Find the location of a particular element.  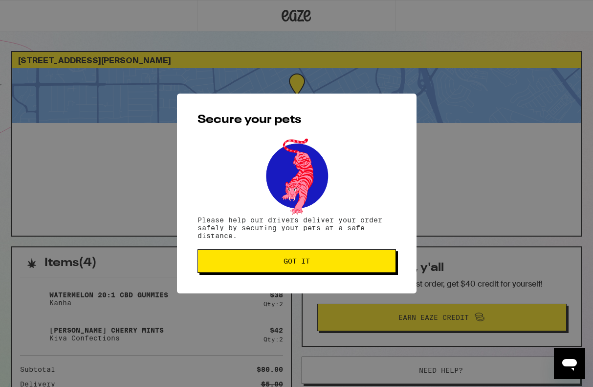

h2: Secure your pets is located at coordinates (297, 120).